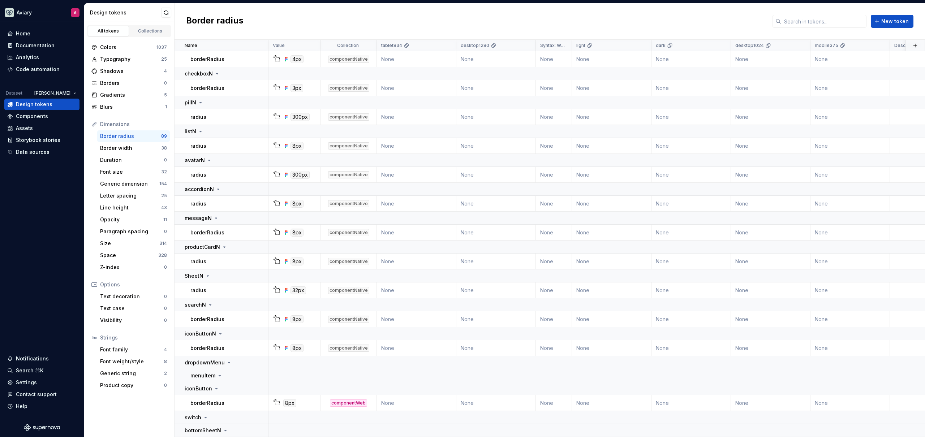 This screenshot has height=437, width=925. I want to click on div: Paragraph spacing, so click(132, 232).